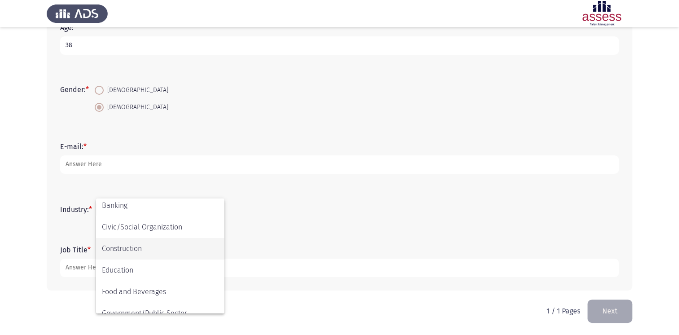 Image resolution: width=679 pixels, height=335 pixels. Describe the element at coordinates (160, 292) in the screenshot. I see `span: Food and Beverages` at that location.